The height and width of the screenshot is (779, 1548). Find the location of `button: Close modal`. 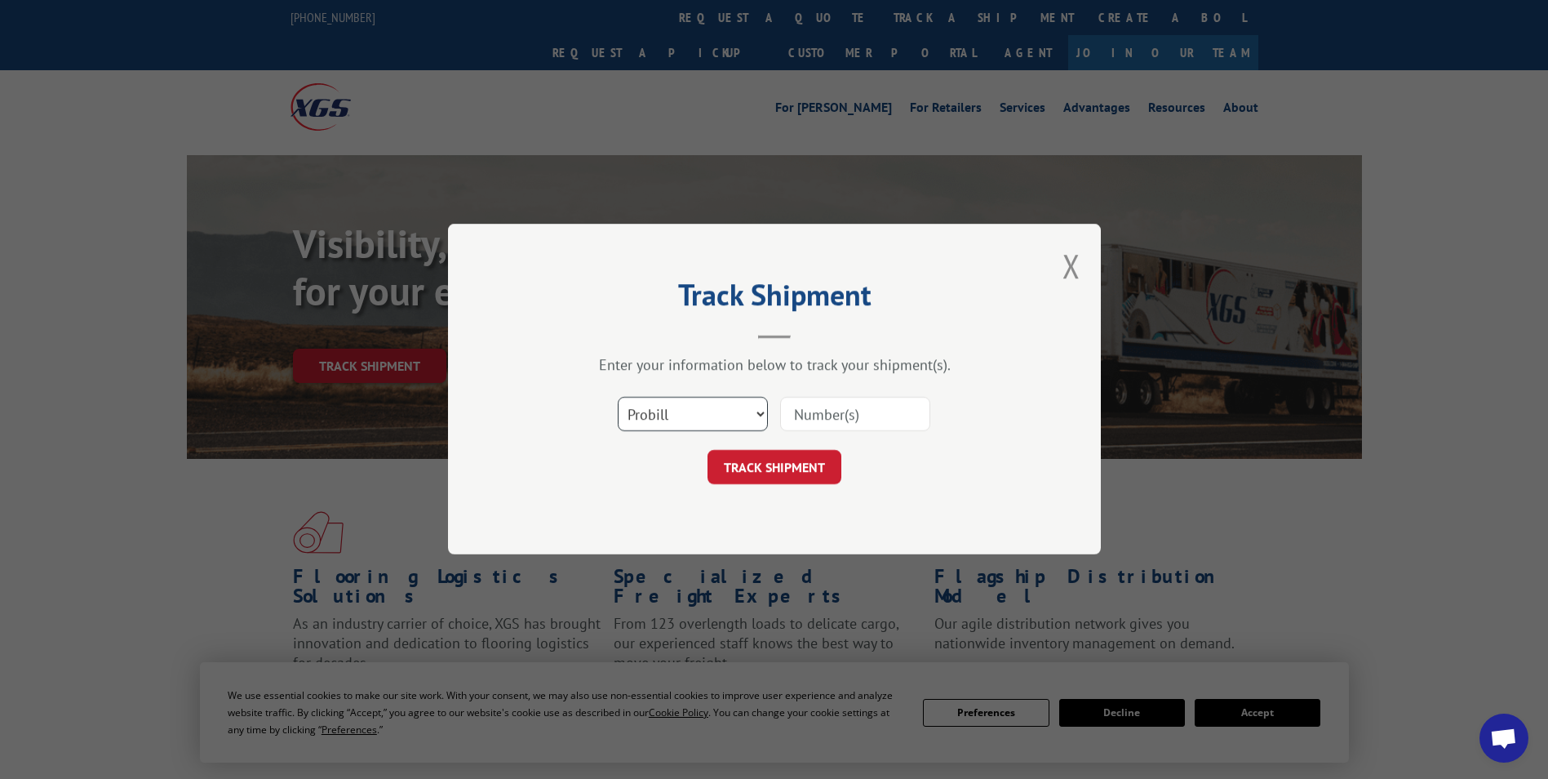

button: Close modal is located at coordinates (1072, 265).